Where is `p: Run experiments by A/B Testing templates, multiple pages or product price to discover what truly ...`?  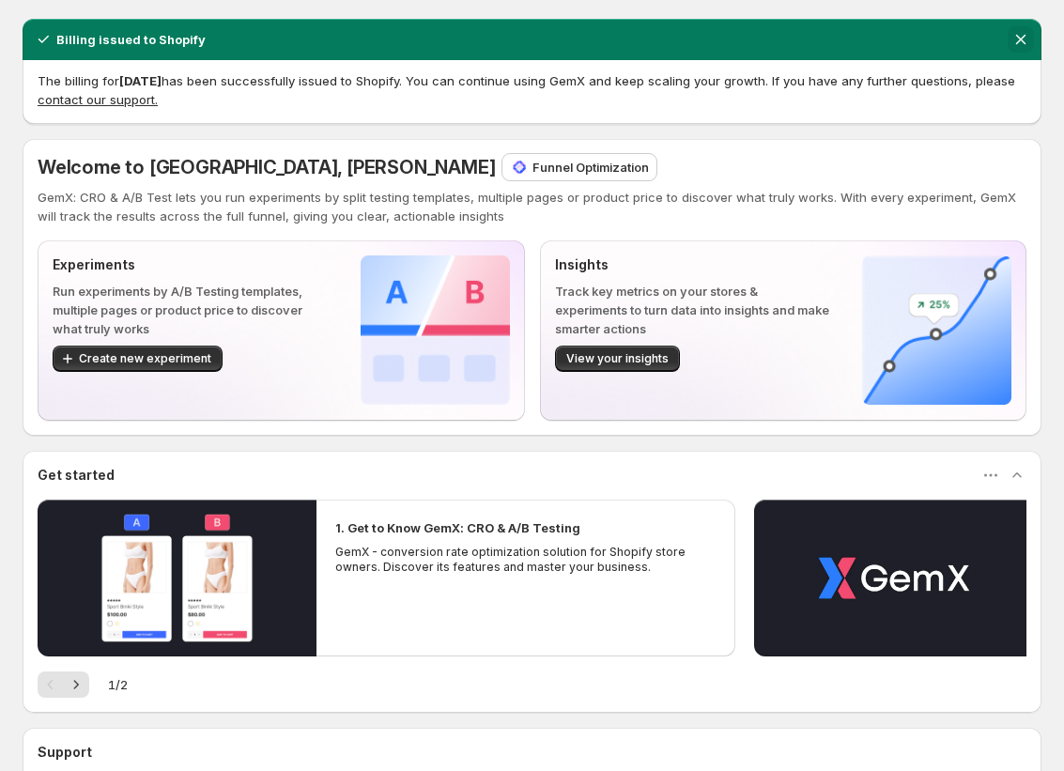
p: Run experiments by A/B Testing templates, multiple pages or product price to discover what truly ... is located at coordinates (192, 310).